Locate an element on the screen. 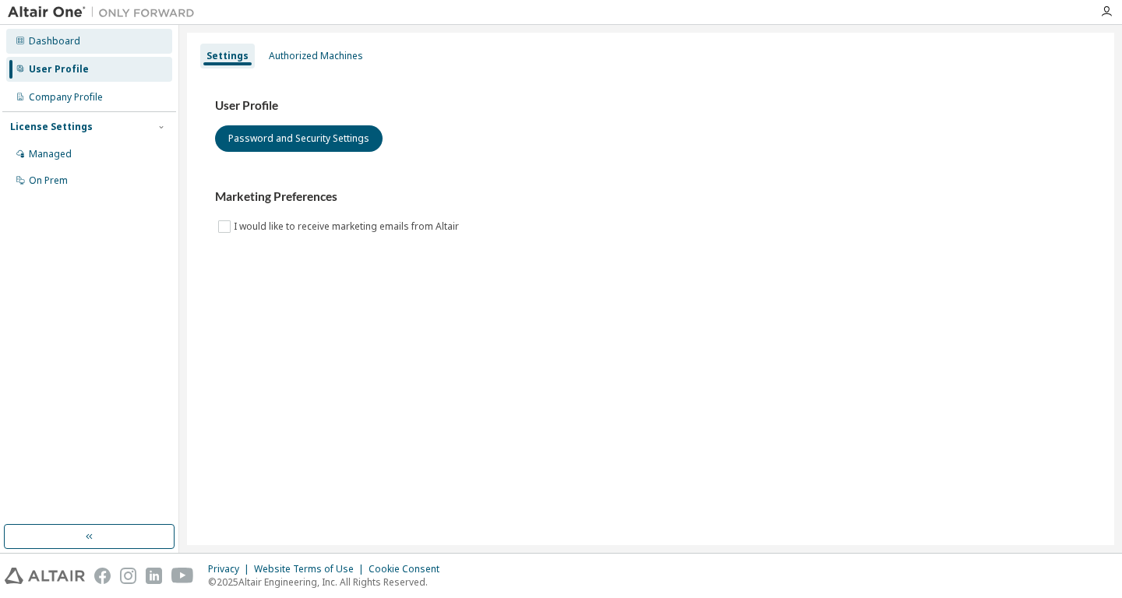 Image resolution: width=1122 pixels, height=598 pixels. div: On Prem is located at coordinates (48, 181).